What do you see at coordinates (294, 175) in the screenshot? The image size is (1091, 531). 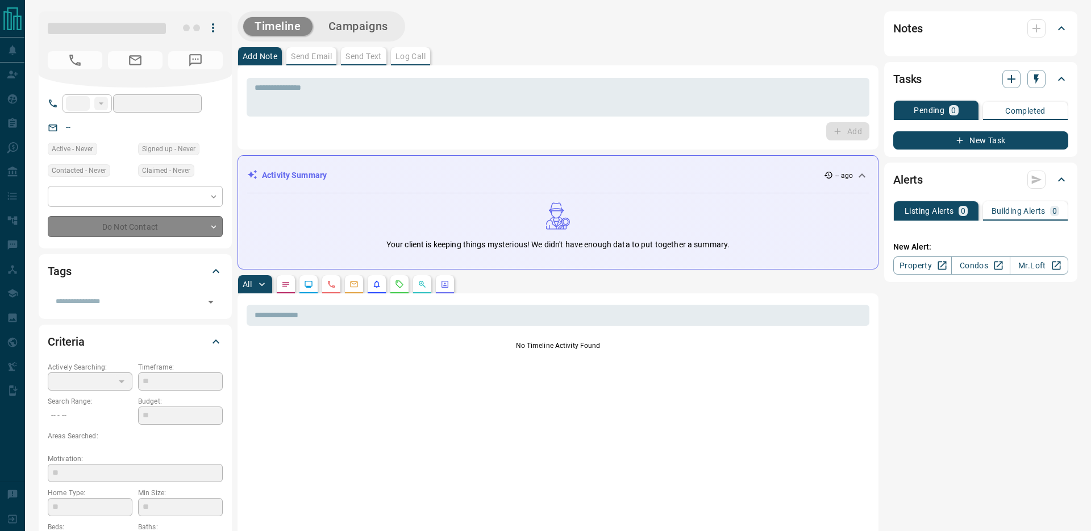 I see `p: Activity Summary` at bounding box center [294, 175].